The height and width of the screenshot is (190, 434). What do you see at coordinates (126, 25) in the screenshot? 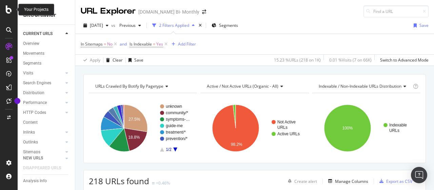
I see `span: Previous` at bounding box center [126, 25].